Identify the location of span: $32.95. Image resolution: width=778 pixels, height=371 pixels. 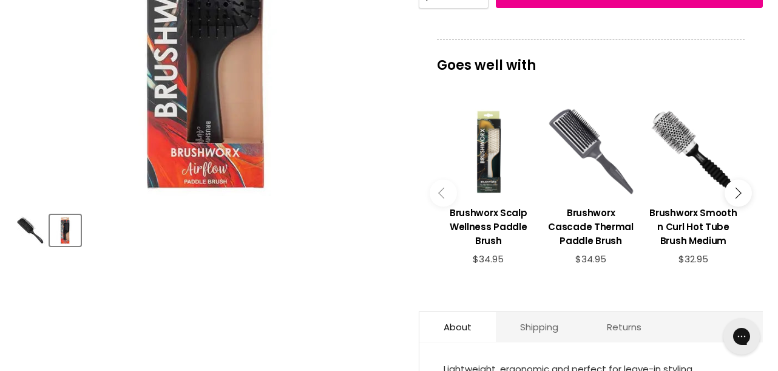
(693, 259).